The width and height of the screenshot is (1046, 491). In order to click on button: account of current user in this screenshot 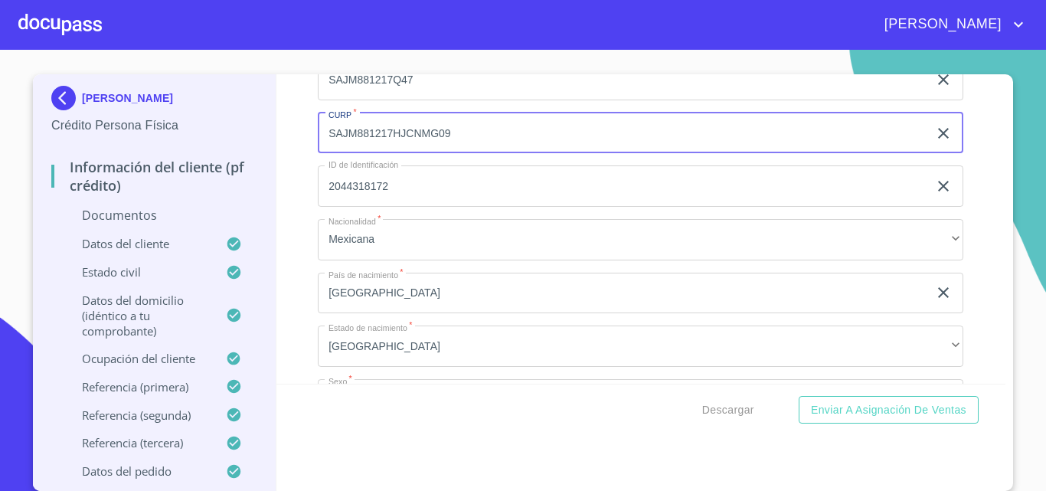, I will do `click(950, 24)`.